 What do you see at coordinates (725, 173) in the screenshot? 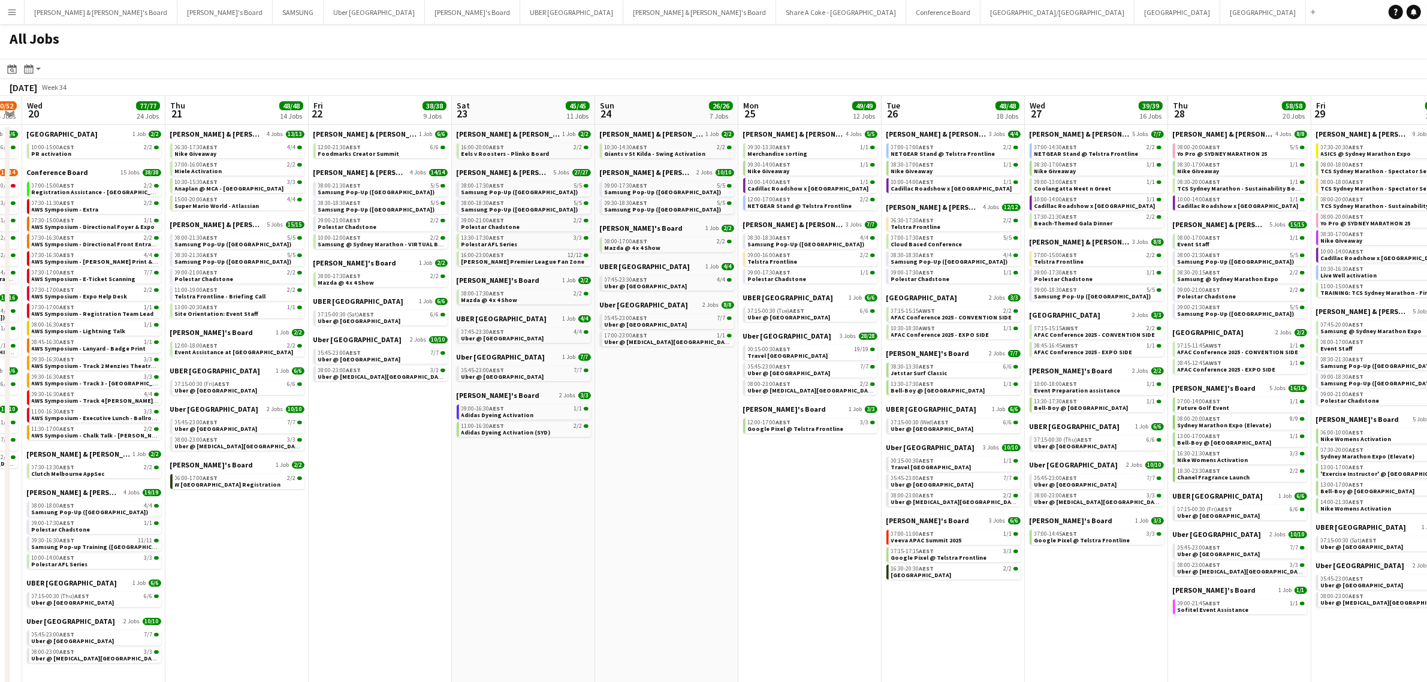
I see `span: 10/10` at bounding box center [725, 173].